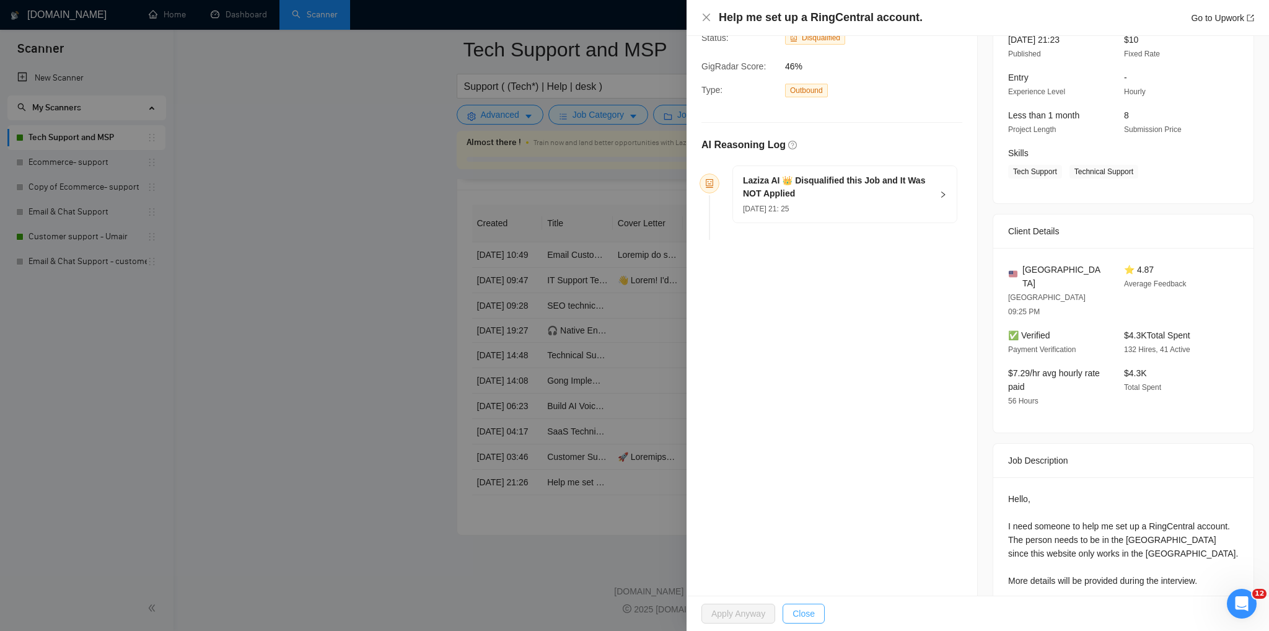 This screenshot has width=1269, height=631. I want to click on span: Fixed Rate, so click(1142, 54).